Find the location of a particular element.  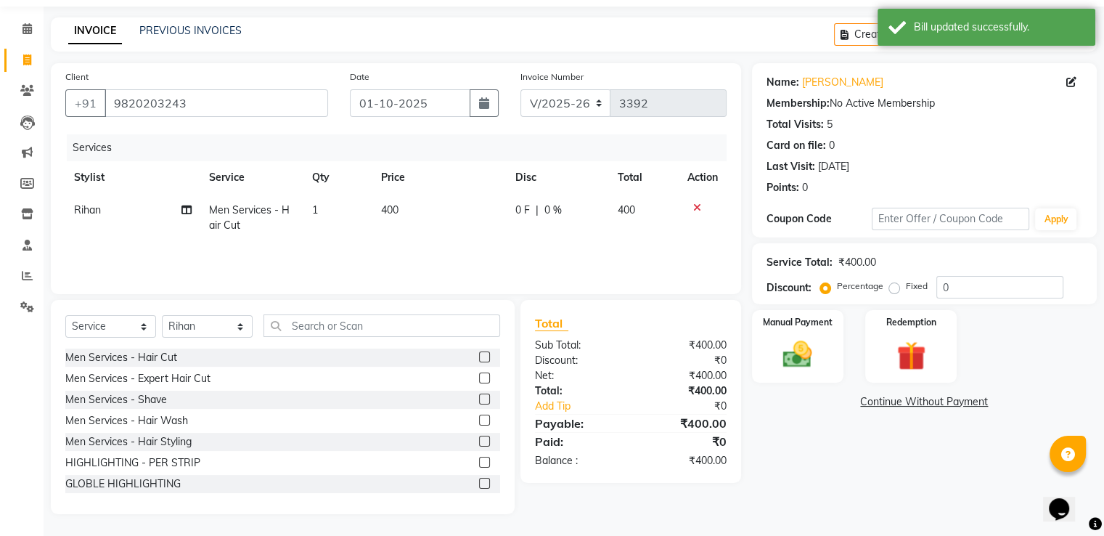

div: Last Visit: is located at coordinates (790, 166).